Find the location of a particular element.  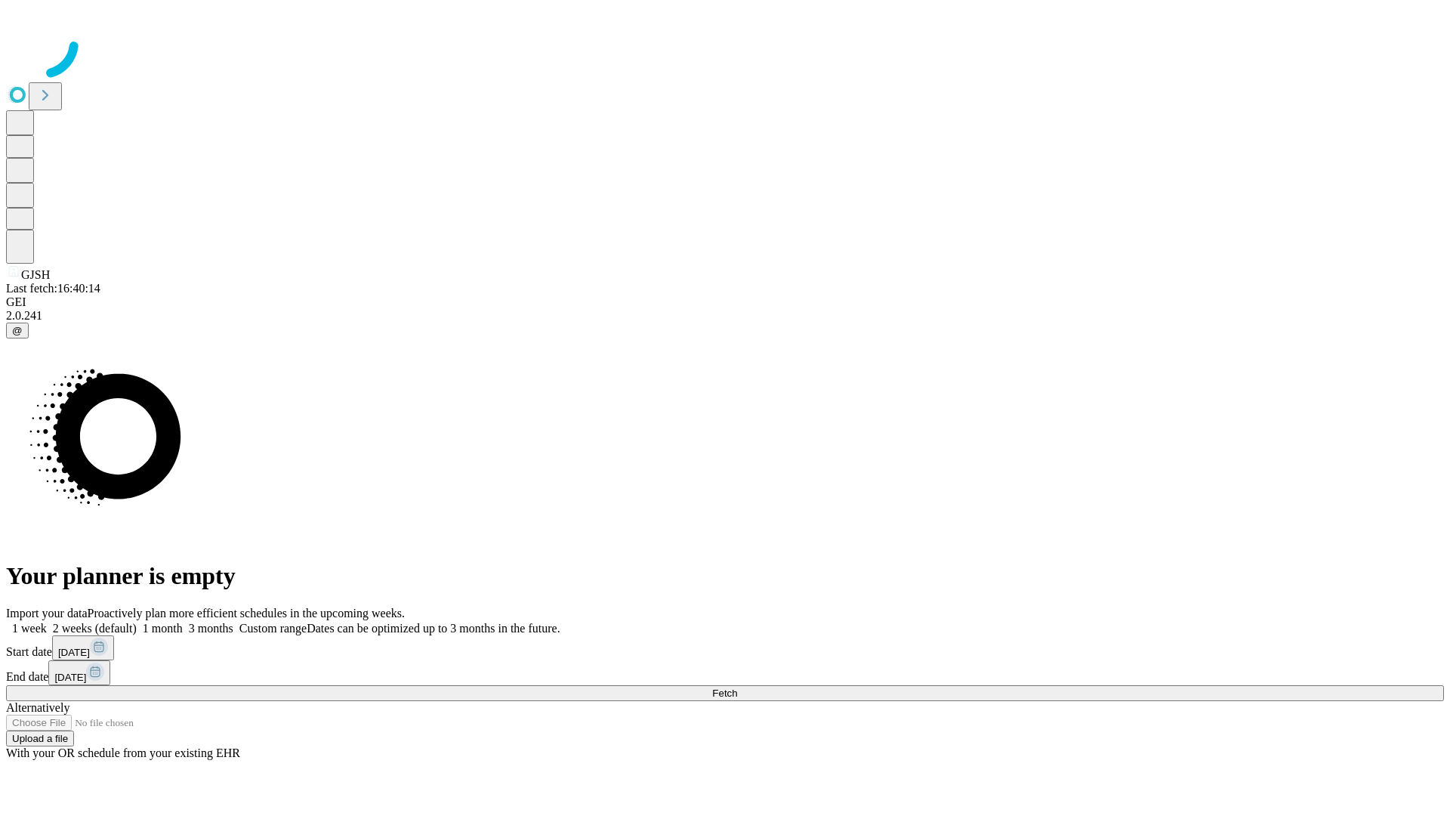

span: 3 months is located at coordinates (211, 628).